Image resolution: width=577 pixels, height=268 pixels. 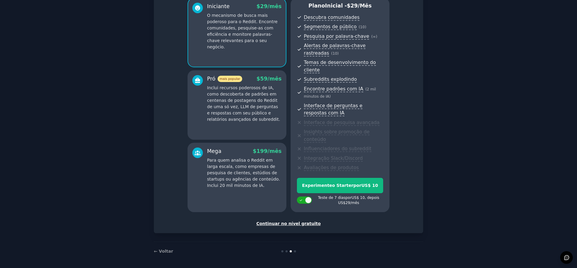 What do you see at coordinates (338, 149) in the screenshot?
I see `font: Influenciadores do subreddit` at bounding box center [338, 149].